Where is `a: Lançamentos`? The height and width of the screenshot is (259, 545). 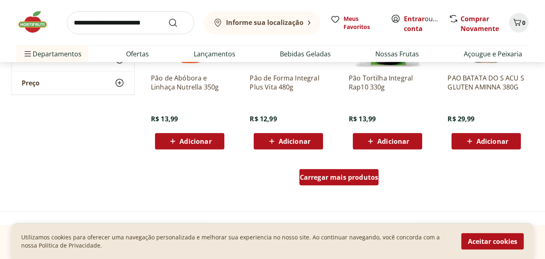 a: Lançamentos is located at coordinates (215, 54).